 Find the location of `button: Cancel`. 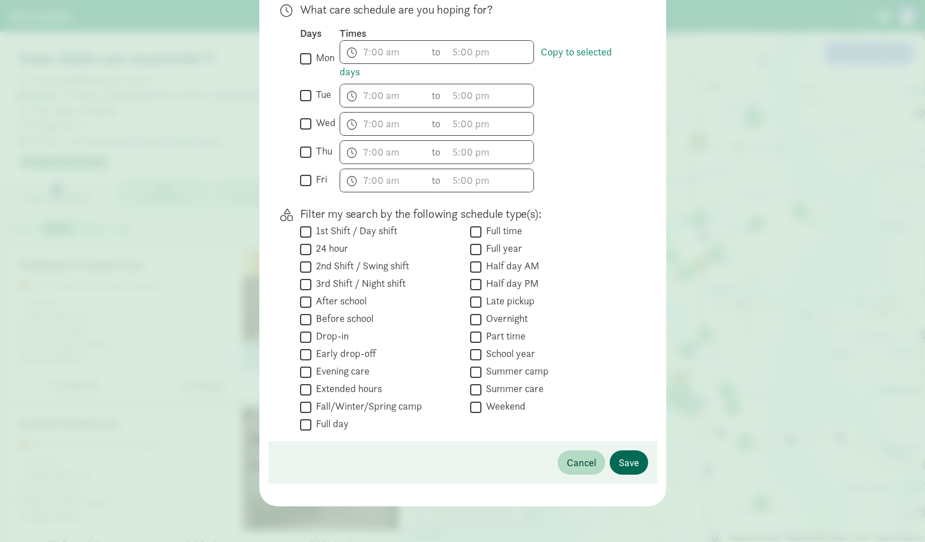

button: Cancel is located at coordinates (582, 462).